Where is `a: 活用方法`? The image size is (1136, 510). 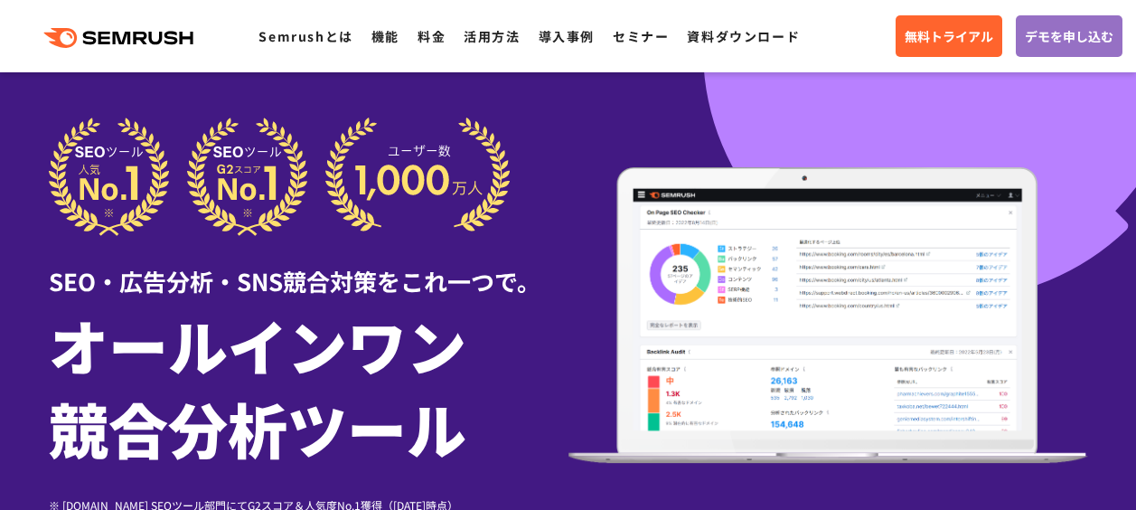
a: 活用方法 is located at coordinates (492, 36).